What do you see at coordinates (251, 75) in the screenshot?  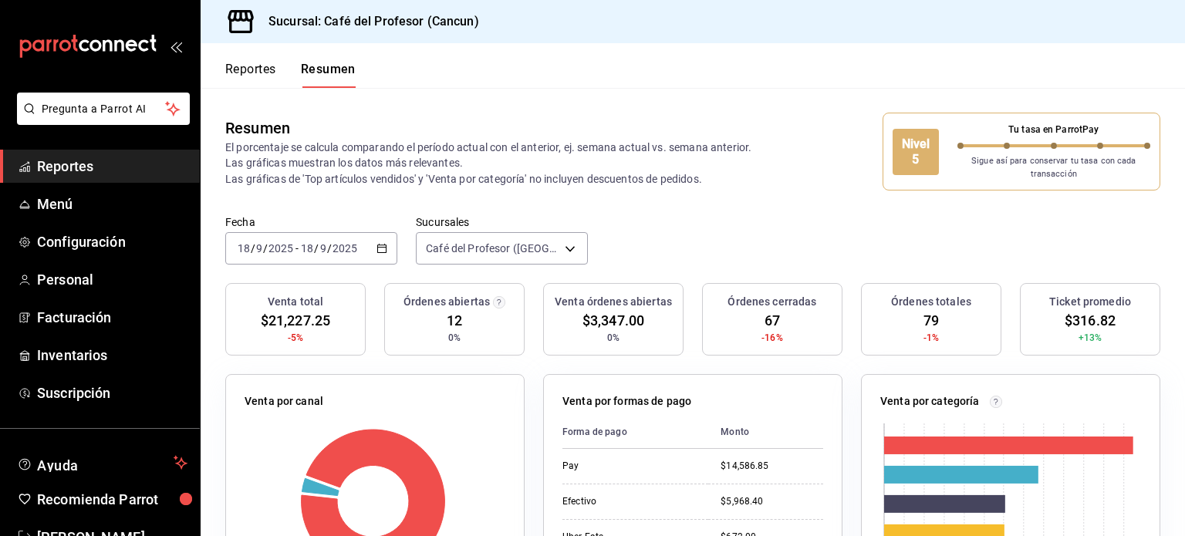 I see `button: Reportes` at bounding box center [251, 75].